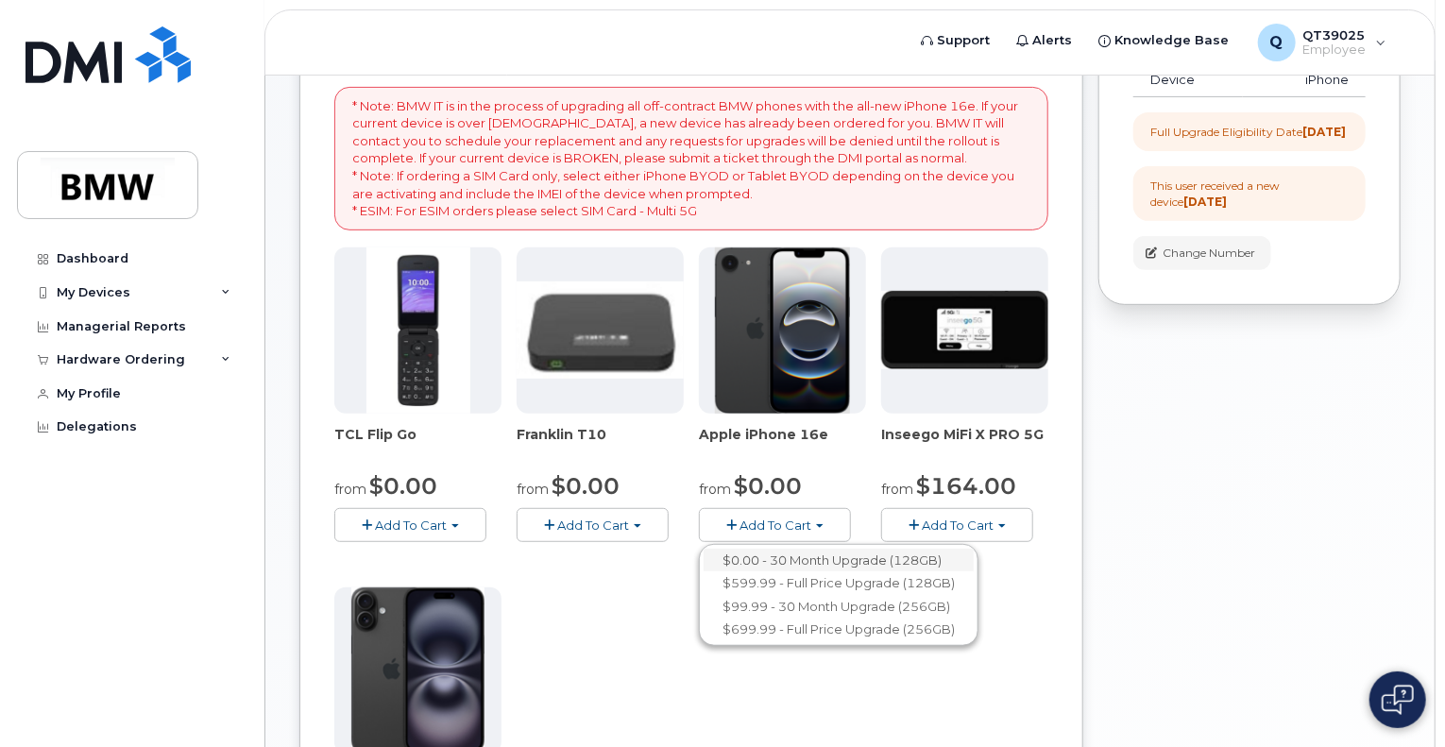  I want to click on a: $0.00 - 30 Month Upgrade (128GB), so click(839, 560).